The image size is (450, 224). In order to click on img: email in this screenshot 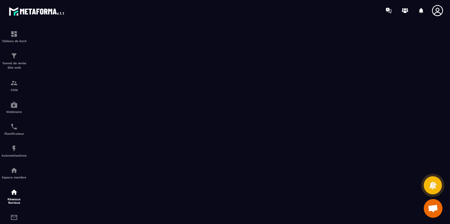, I will do `click(14, 218)`.